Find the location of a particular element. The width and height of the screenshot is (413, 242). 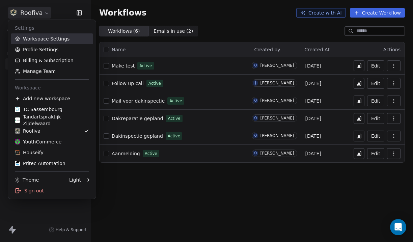

div: TC Sassembourg is located at coordinates (38, 109).